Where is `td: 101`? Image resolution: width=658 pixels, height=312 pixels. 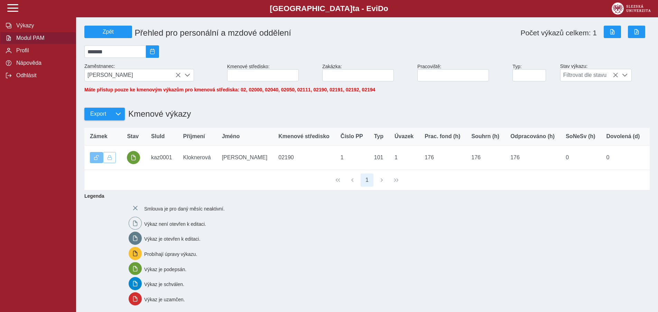 td: 101 is located at coordinates (379, 157).